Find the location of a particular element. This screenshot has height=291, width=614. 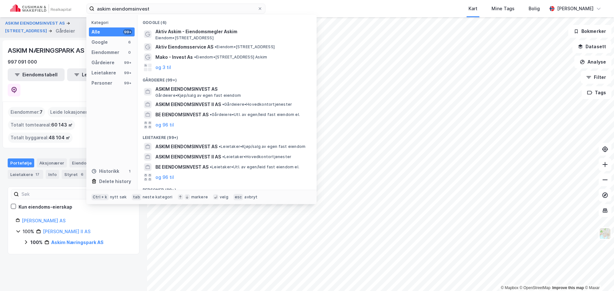

div: avbryt is located at coordinates (251, 197).